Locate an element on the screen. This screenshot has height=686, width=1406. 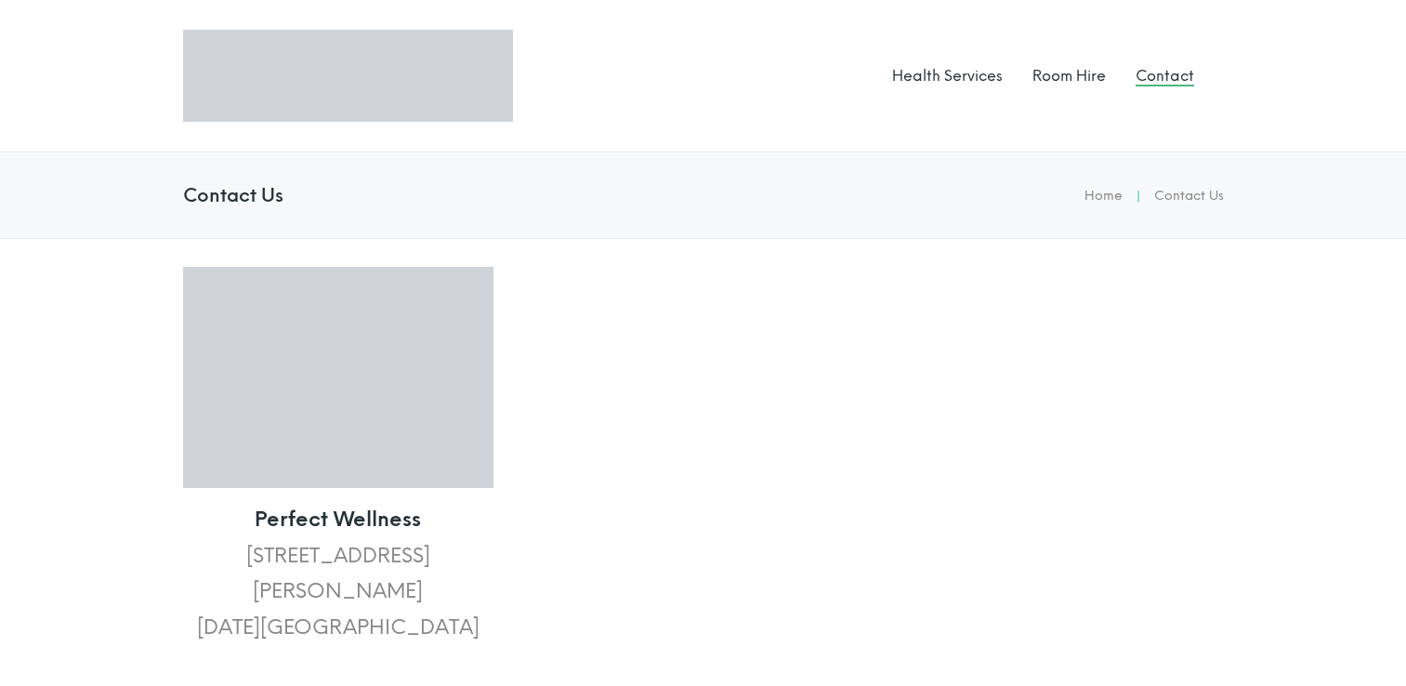
img: Perfect Wellness Outside is located at coordinates (338, 377).